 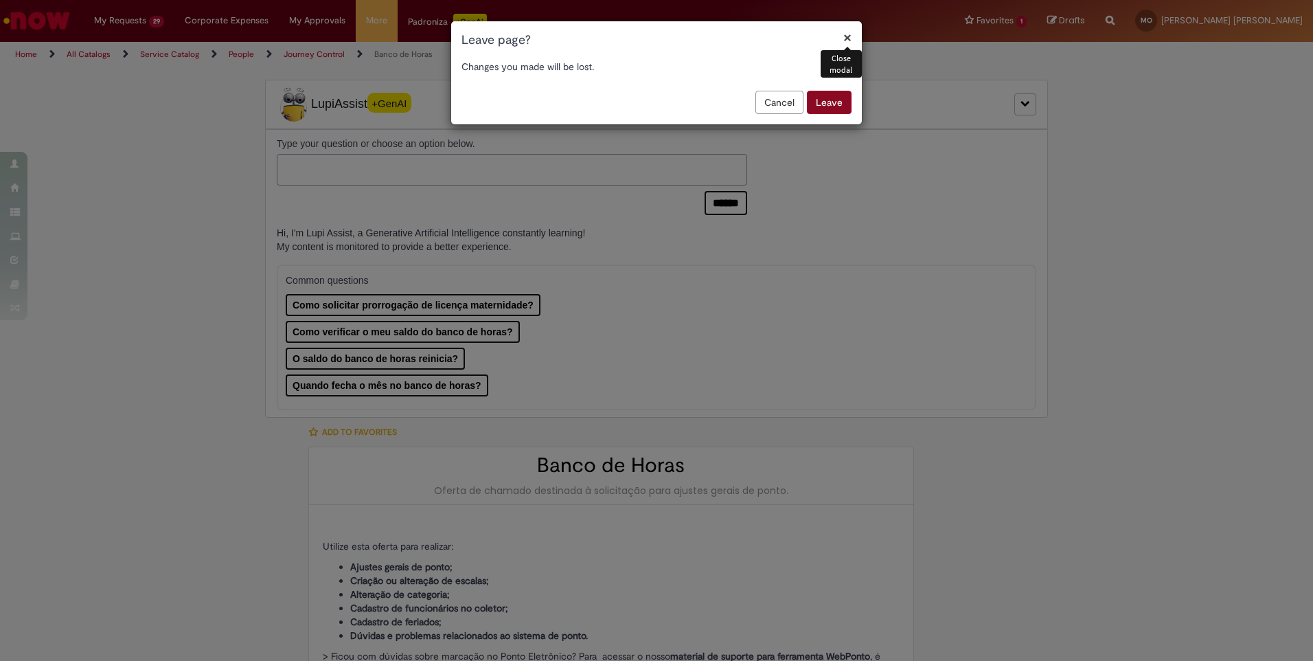 What do you see at coordinates (829, 102) in the screenshot?
I see `button: Leave` at bounding box center [829, 102].